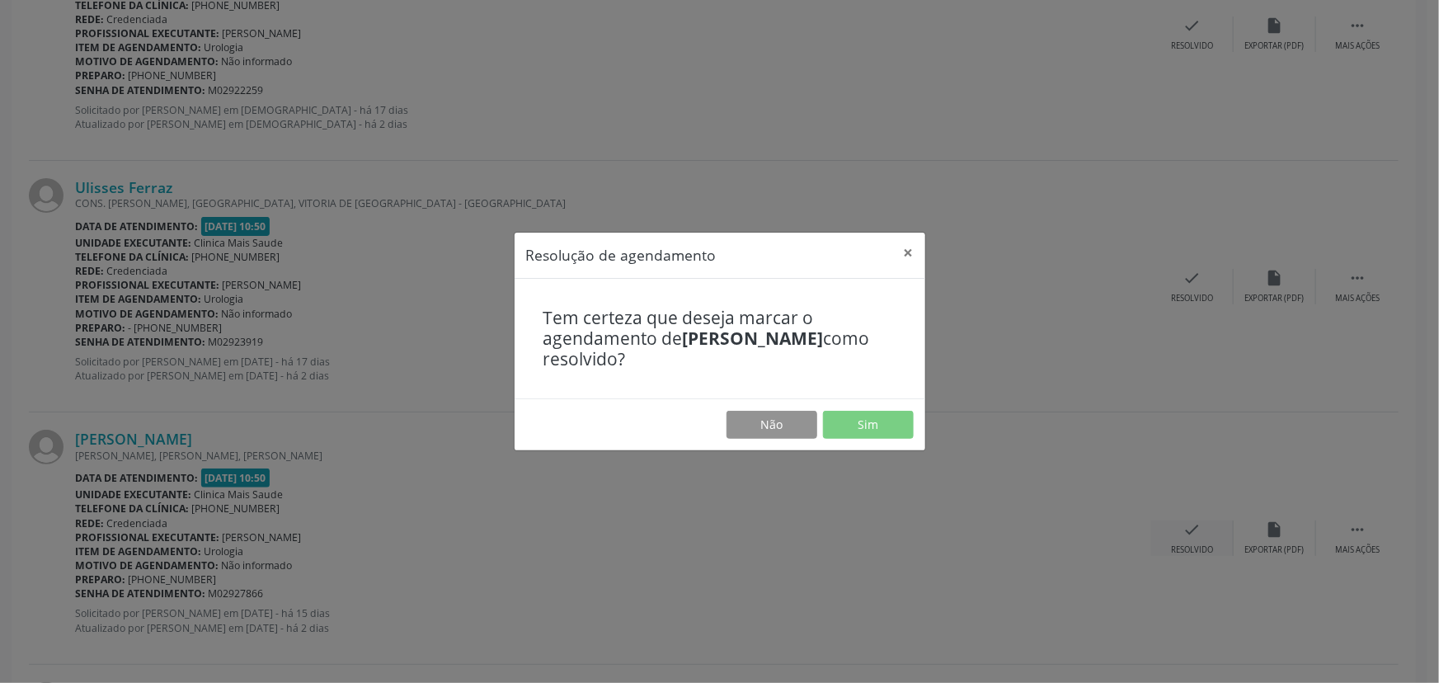 The image size is (1439, 683). I want to click on button: Close, so click(908, 252).